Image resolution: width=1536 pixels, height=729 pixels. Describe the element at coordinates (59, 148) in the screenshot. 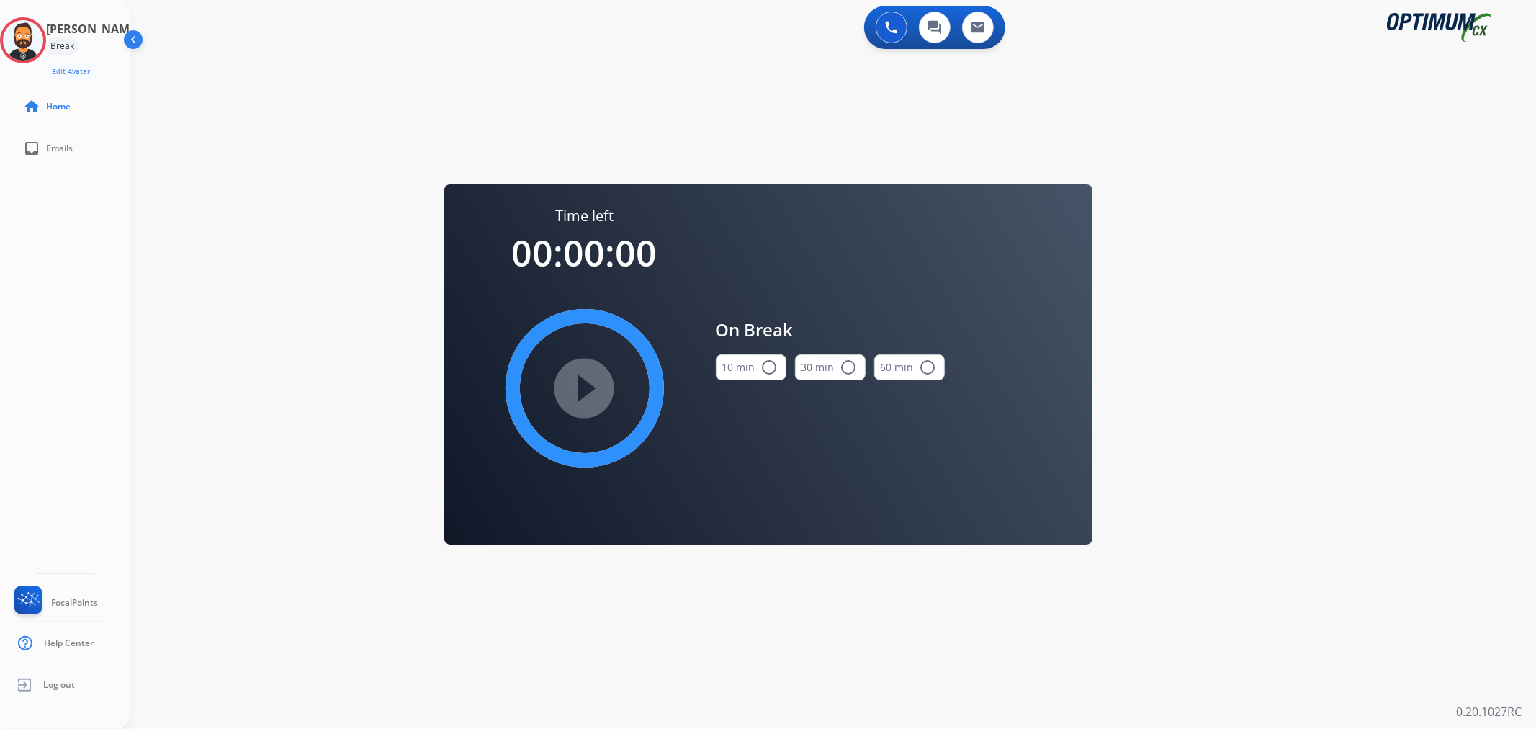

I see `span: Emails` at that location.